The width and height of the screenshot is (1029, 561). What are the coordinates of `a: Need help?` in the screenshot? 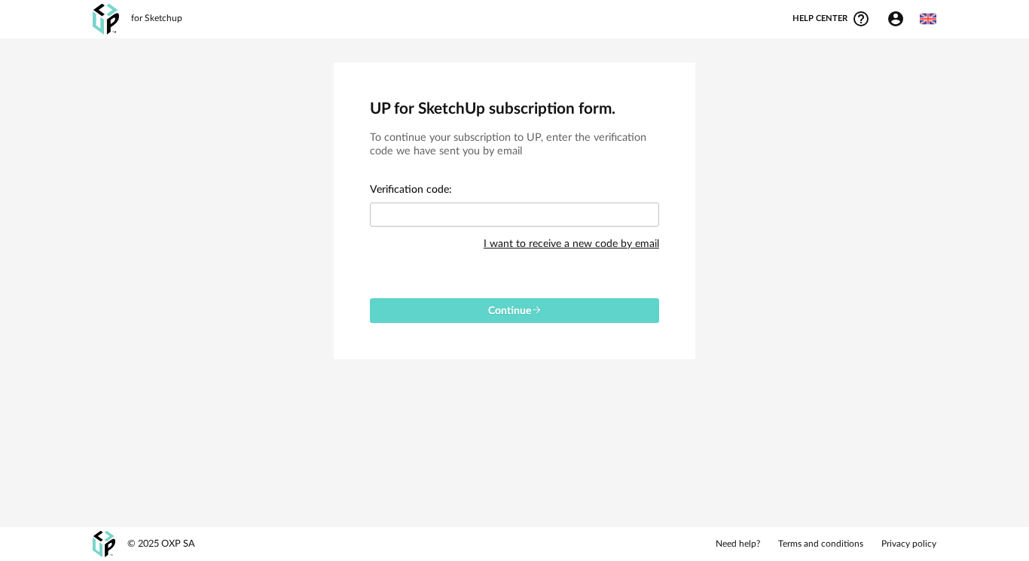 It's located at (738, 545).